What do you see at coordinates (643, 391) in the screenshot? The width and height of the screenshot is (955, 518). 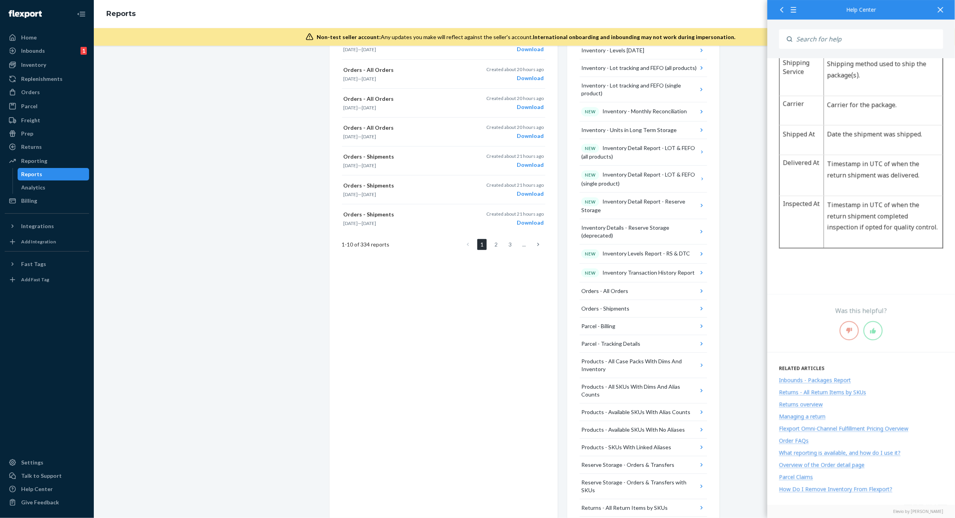 I see `button: Products - All SKUs With Dims And Alias Counts` at bounding box center [643, 391].